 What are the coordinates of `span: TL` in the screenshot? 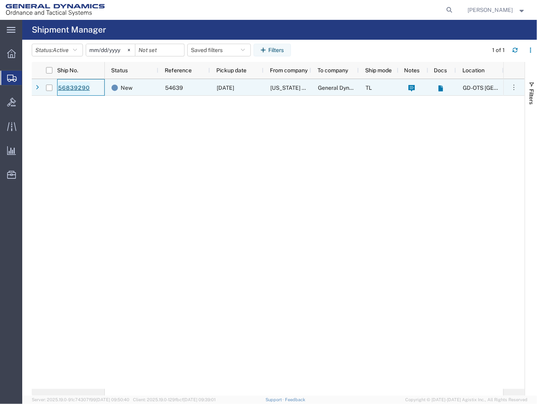 It's located at (369, 88).